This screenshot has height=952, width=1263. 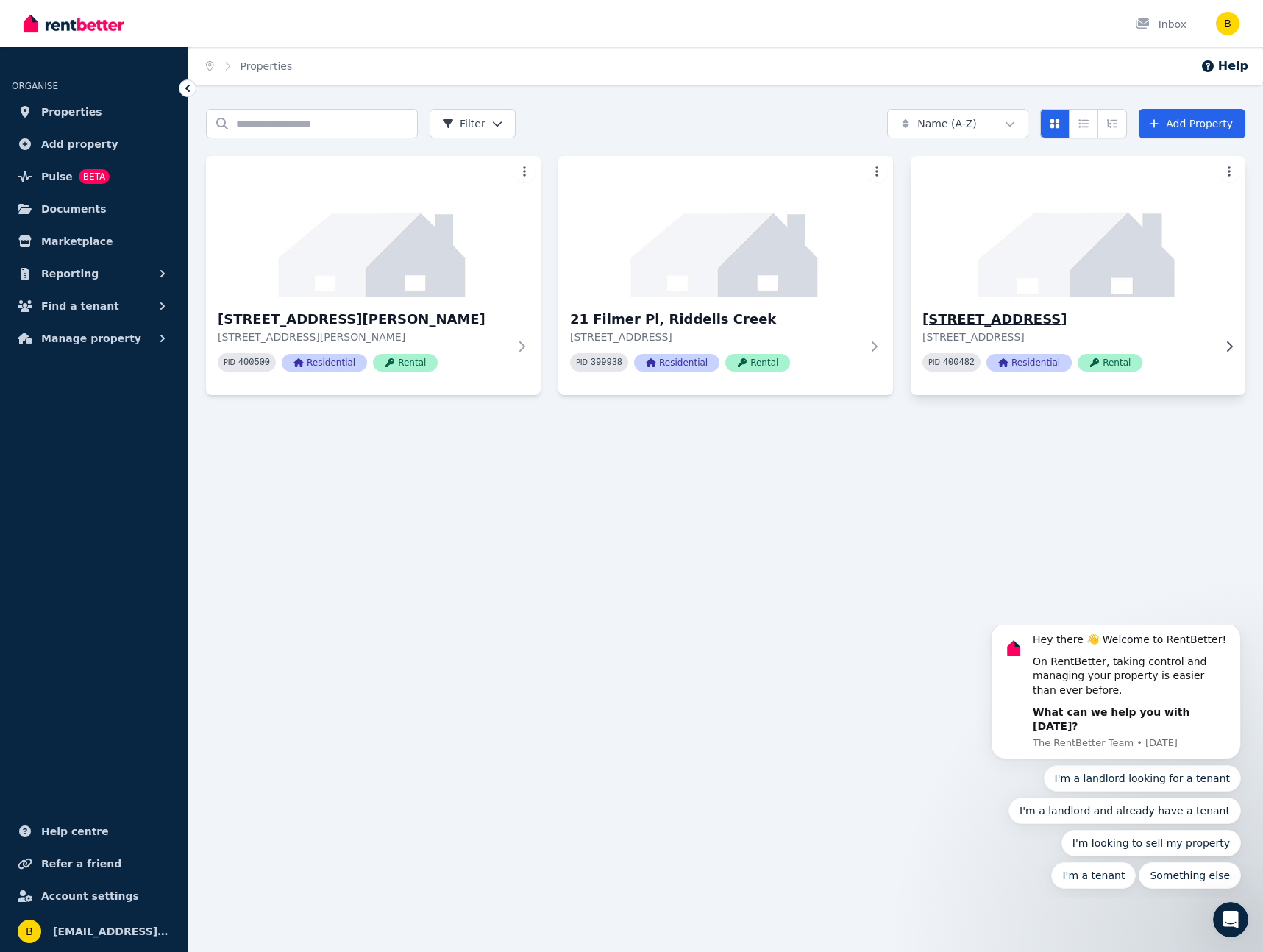 I want to click on button: Manage property, so click(x=93, y=338).